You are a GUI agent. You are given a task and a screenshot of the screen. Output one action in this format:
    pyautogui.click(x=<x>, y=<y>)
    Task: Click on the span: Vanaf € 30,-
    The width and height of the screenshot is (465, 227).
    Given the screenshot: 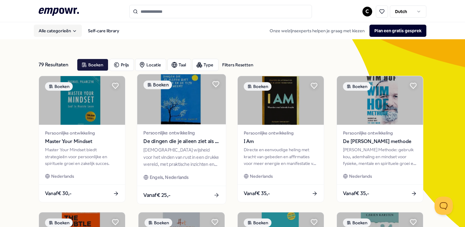 What is the action you would take?
    pyautogui.click(x=58, y=194)
    